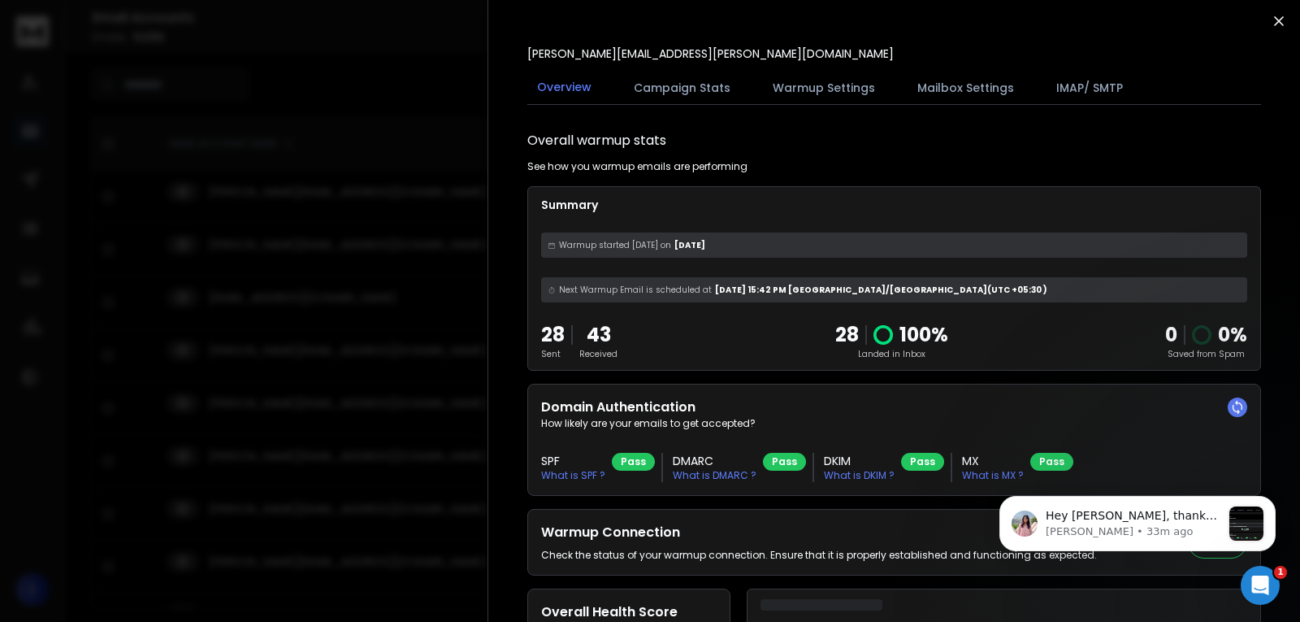 This screenshot has height=622, width=1300. Describe the element at coordinates (924, 335) in the screenshot. I see `p: 100 %` at that location.